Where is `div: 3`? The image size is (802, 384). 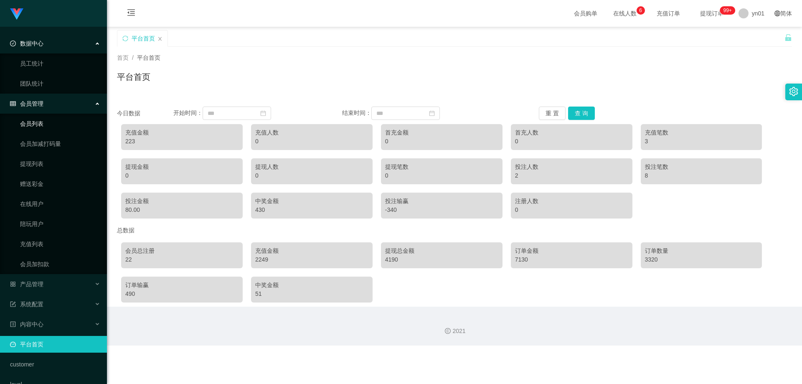 div: 3 is located at coordinates (702, 141).